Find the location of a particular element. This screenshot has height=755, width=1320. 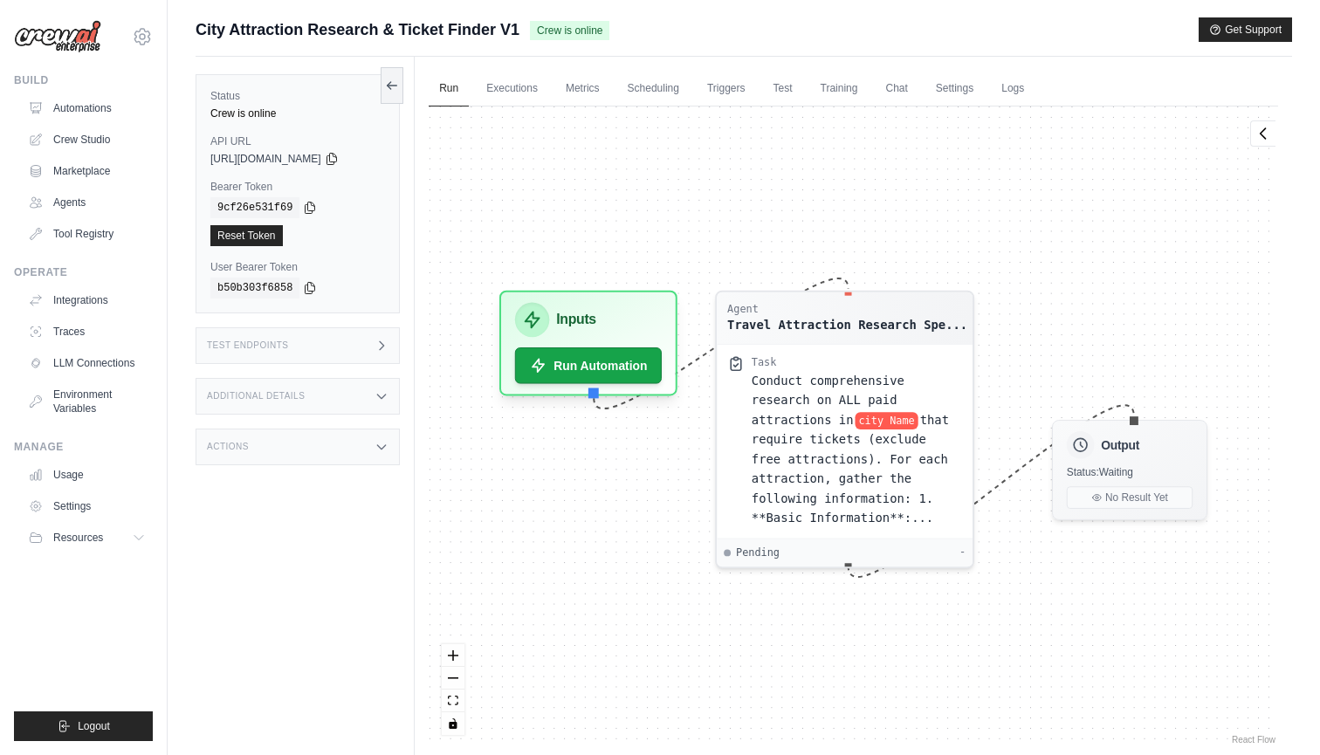

div: InputsRun Automation is located at coordinates (588, 343).